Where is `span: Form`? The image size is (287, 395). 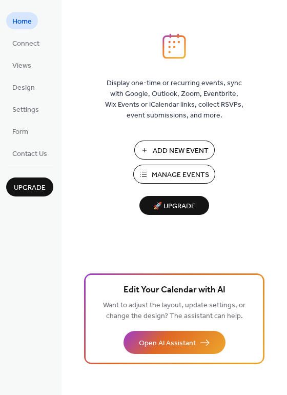
span: Form is located at coordinates (20, 132).